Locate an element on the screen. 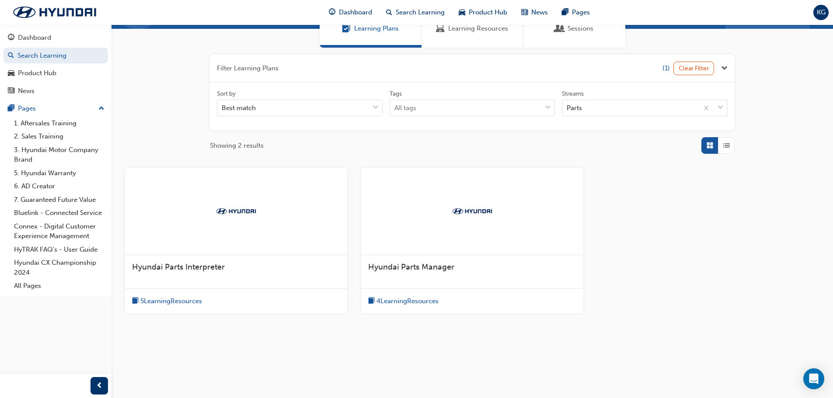 This screenshot has height=398, width=833. span: Hyundai Parts Manager is located at coordinates (411, 267).